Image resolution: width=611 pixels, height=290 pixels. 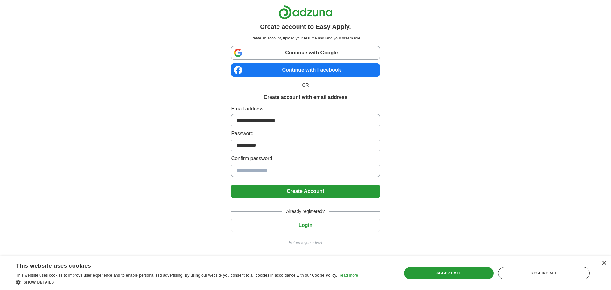 What do you see at coordinates (305, 225) in the screenshot?
I see `button: Login` at bounding box center [305, 225].